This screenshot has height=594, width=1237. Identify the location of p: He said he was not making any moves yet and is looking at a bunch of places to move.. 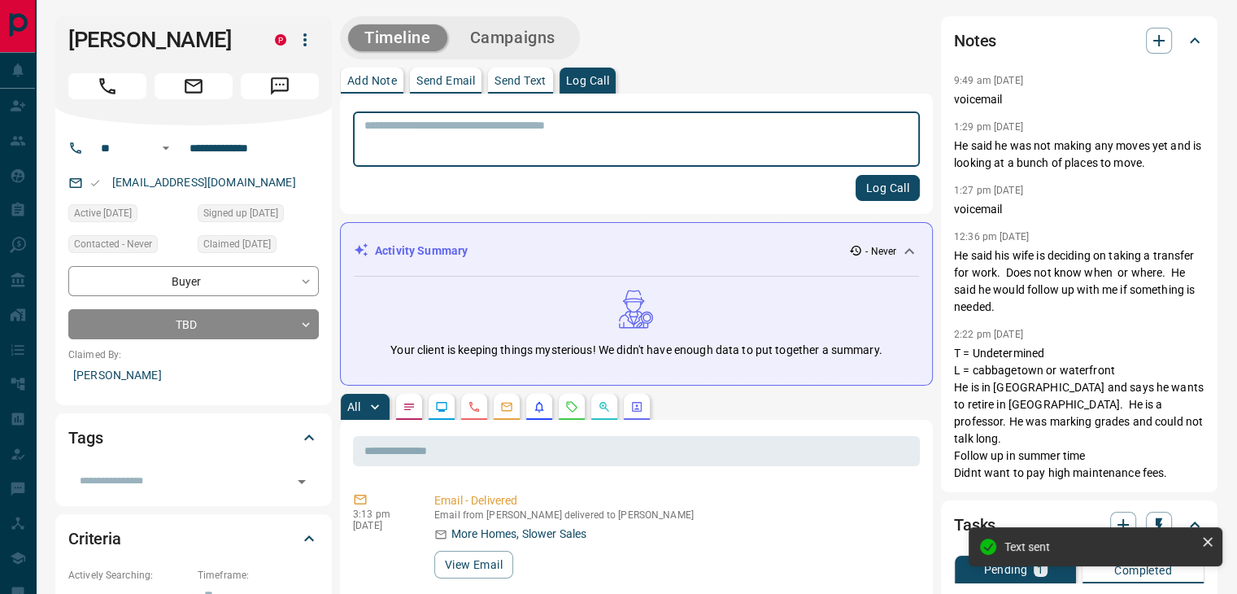
(1079, 155).